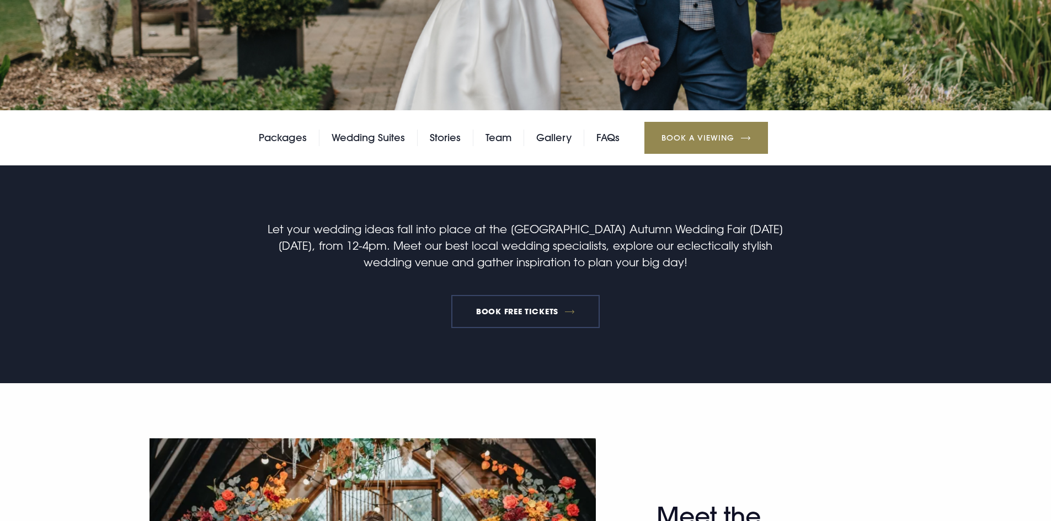 This screenshot has width=1051, height=521. Describe the element at coordinates (282, 138) in the screenshot. I see `a: Packages` at that location.